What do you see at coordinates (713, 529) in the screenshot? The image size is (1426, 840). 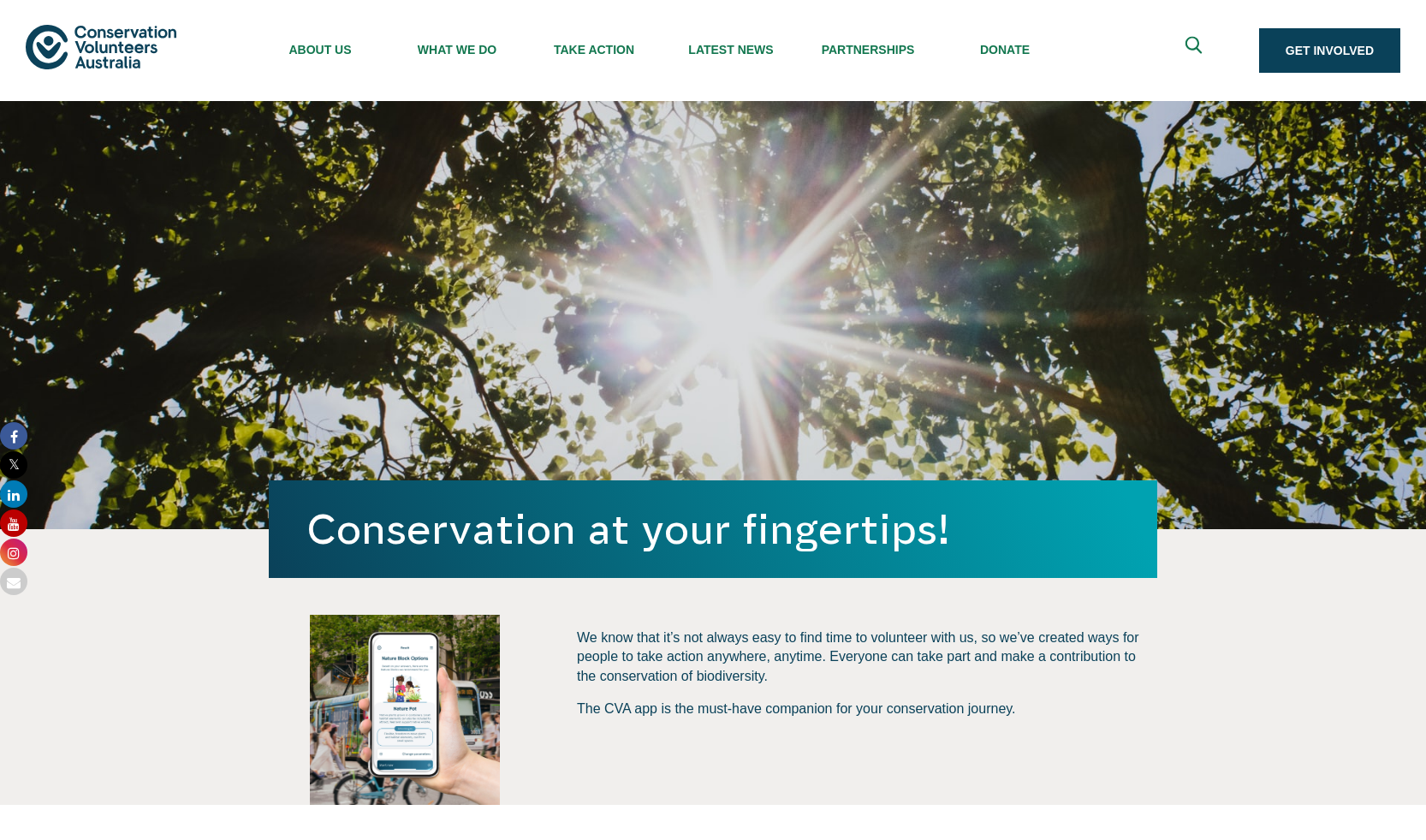 I see `h1: Conservation at your fingertips!` at bounding box center [713, 529].